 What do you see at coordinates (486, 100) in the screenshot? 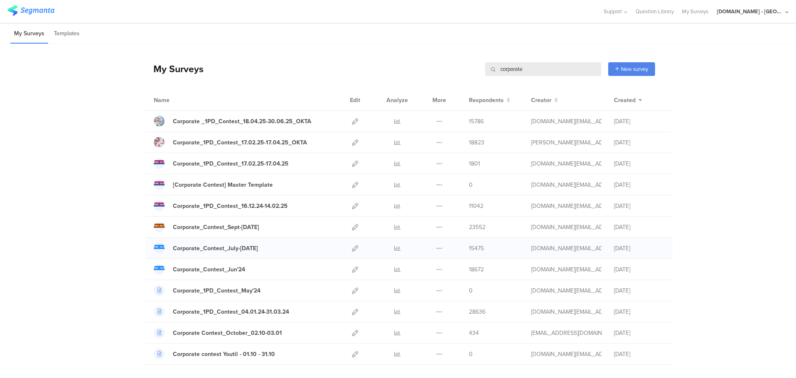
I see `span: Respondents` at bounding box center [486, 100].